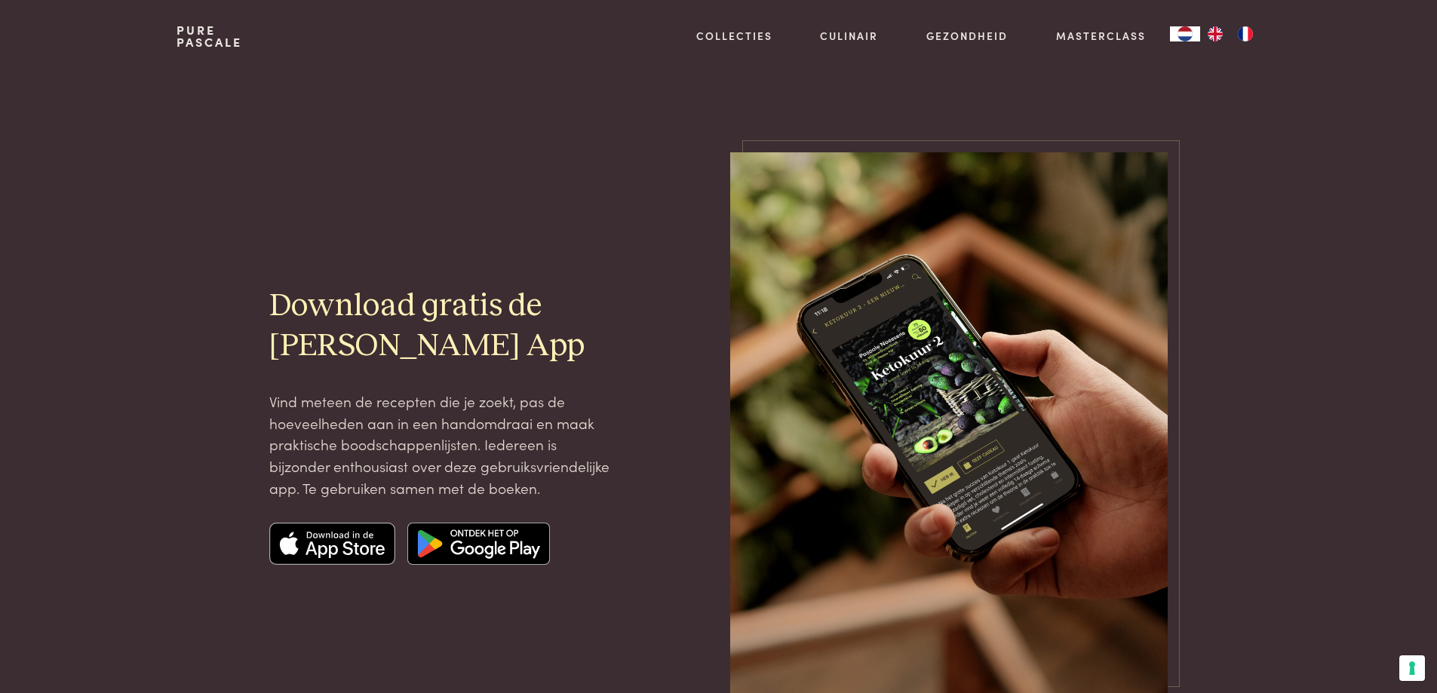  I want to click on a: Culinair, so click(849, 35).